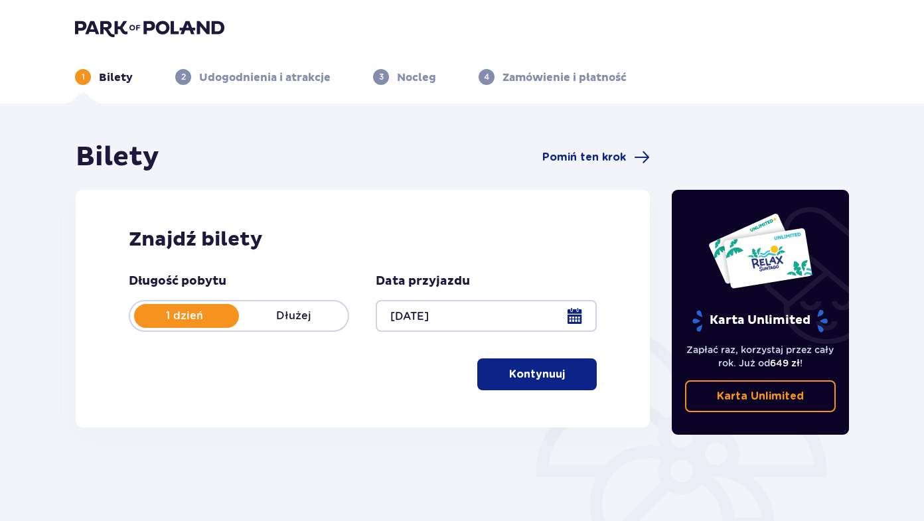 The image size is (924, 521). What do you see at coordinates (487, 77) in the screenshot?
I see `p: 4` at bounding box center [487, 77].